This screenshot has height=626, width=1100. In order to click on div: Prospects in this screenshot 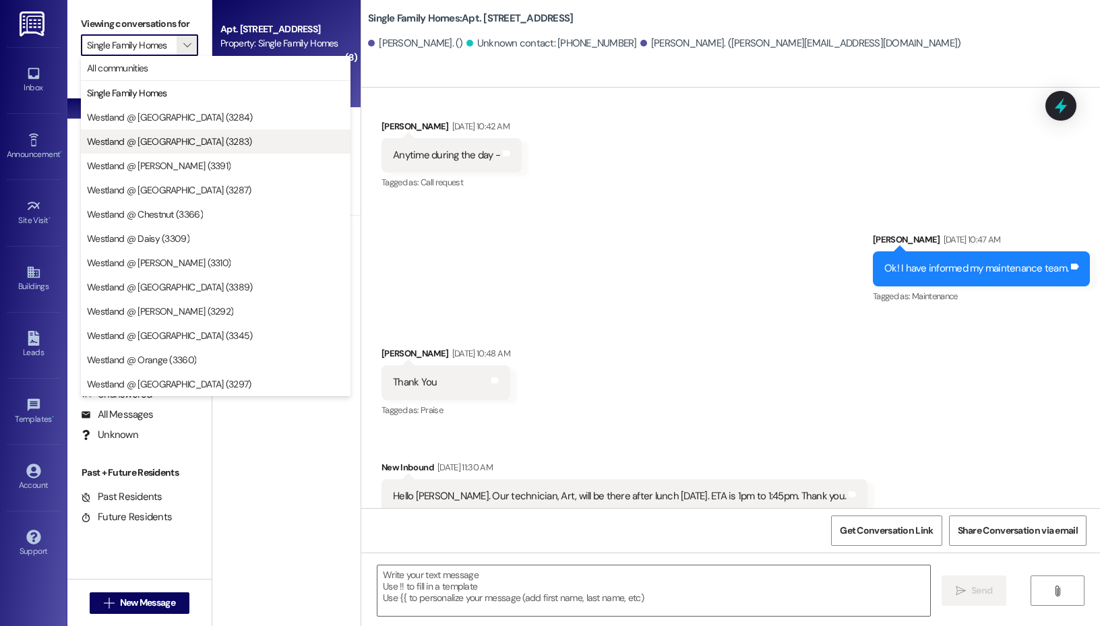, I will do `click(140, 267)`.